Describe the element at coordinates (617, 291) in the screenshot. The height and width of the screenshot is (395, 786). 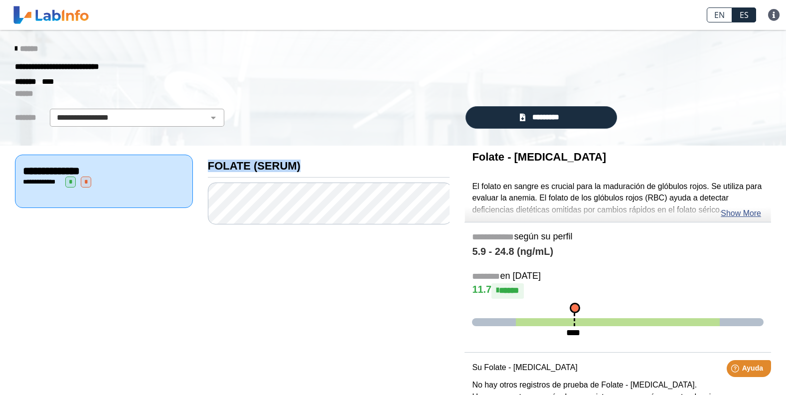
I see `h4: 11.7` at that location.